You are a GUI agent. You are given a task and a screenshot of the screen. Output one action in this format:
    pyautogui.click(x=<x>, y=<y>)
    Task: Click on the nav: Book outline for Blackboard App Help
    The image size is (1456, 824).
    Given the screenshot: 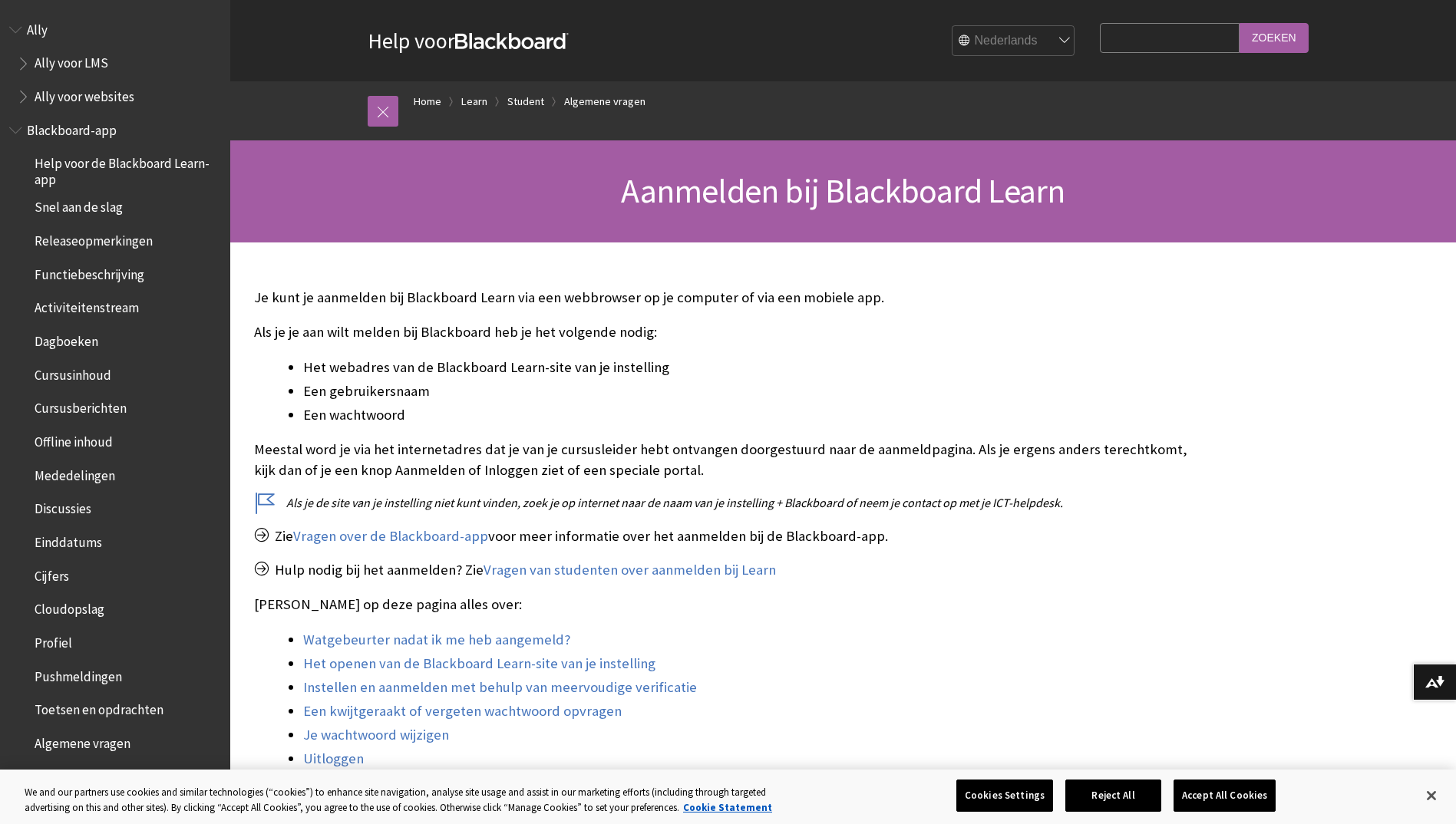 What is the action you would take?
    pyautogui.click(x=115, y=470)
    